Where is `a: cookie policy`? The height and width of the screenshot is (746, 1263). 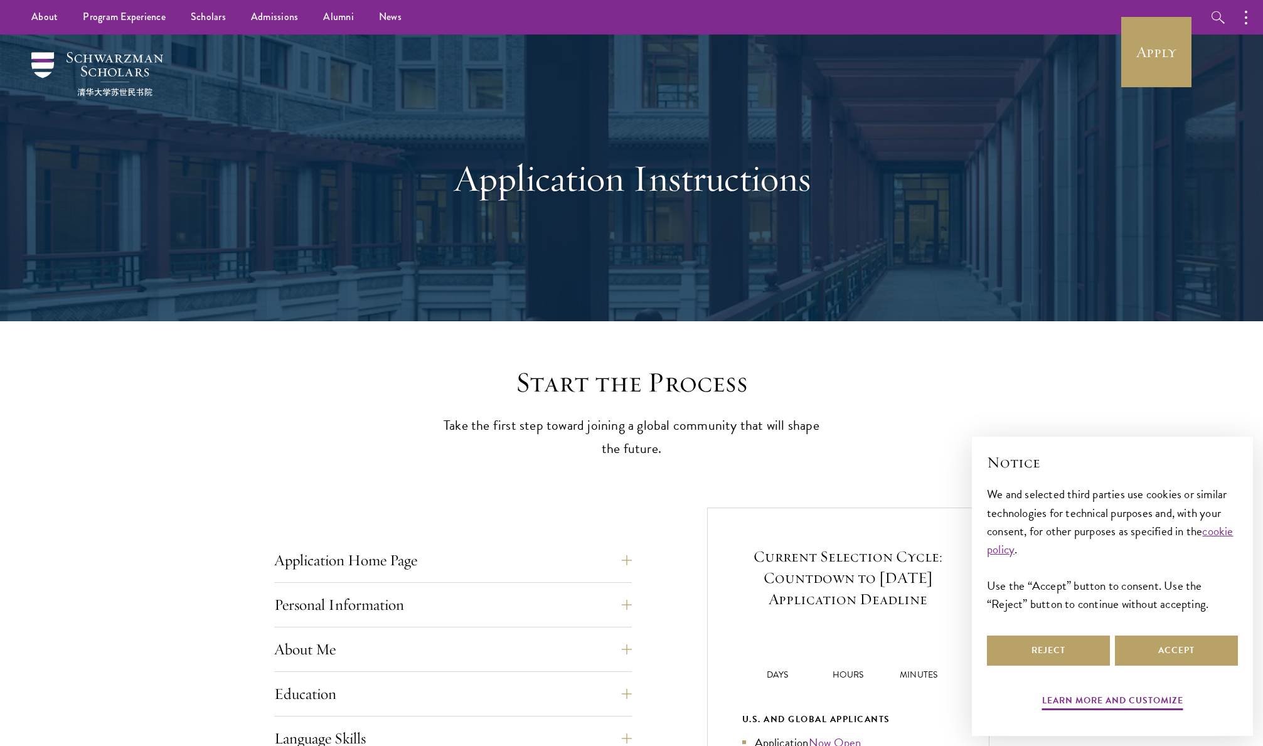 a: cookie policy is located at coordinates (1110, 540).